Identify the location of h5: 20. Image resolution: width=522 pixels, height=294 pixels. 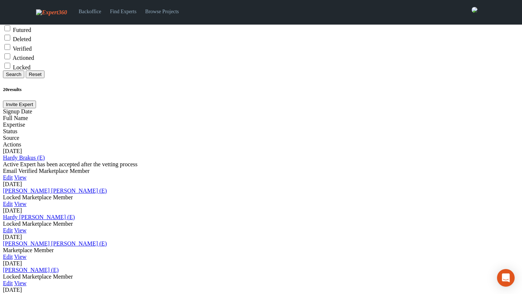
(261, 90).